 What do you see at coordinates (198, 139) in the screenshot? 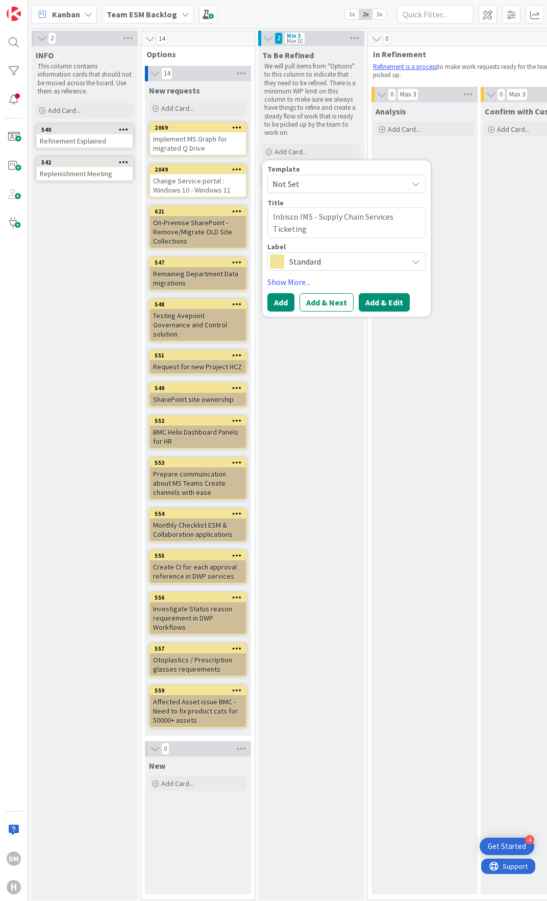
I see `a: 2069Implement MS Graph for migrated Q Drive` at bounding box center [198, 139].